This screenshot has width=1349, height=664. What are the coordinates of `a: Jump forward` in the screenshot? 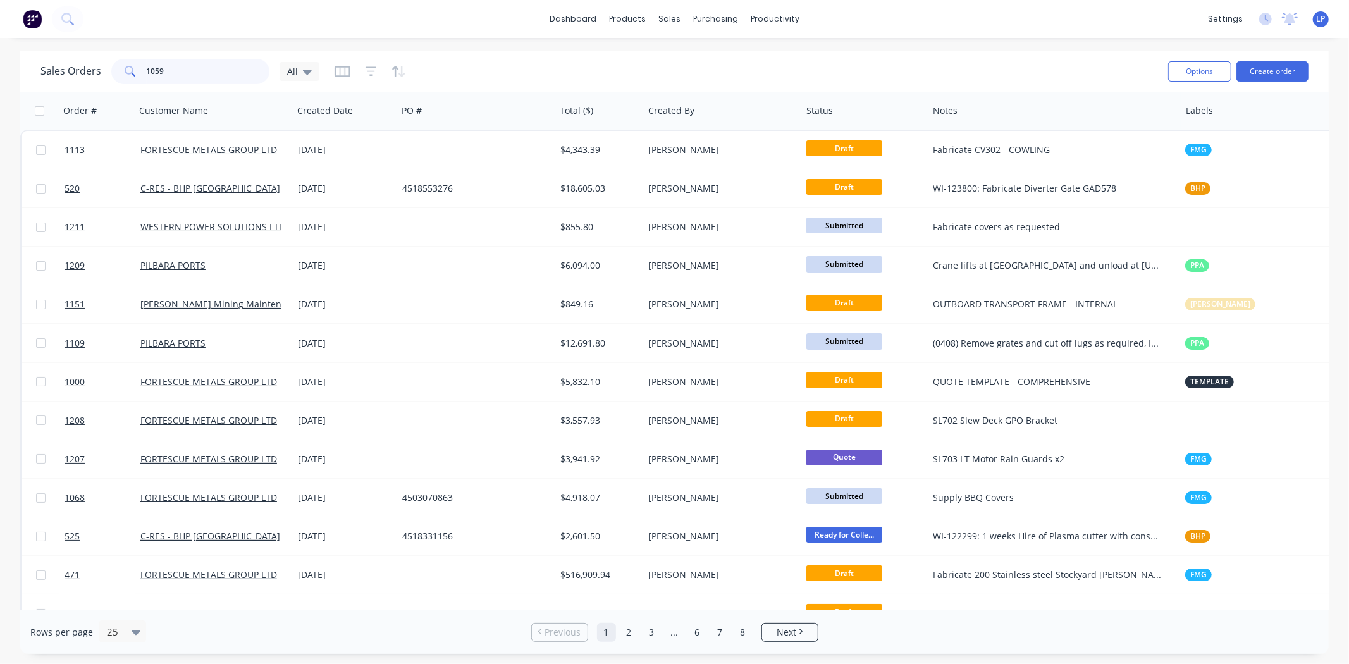 It's located at (675, 632).